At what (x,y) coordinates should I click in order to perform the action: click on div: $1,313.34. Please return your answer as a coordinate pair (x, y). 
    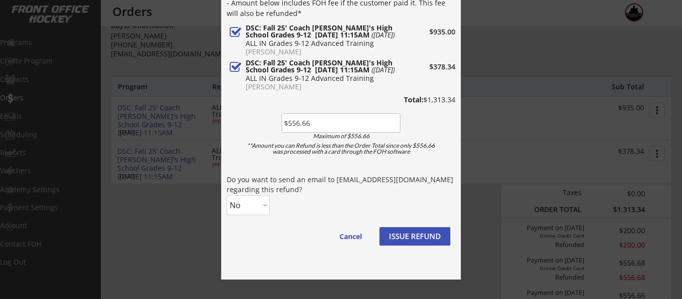
    Looking at the image, I should click on (423, 100).